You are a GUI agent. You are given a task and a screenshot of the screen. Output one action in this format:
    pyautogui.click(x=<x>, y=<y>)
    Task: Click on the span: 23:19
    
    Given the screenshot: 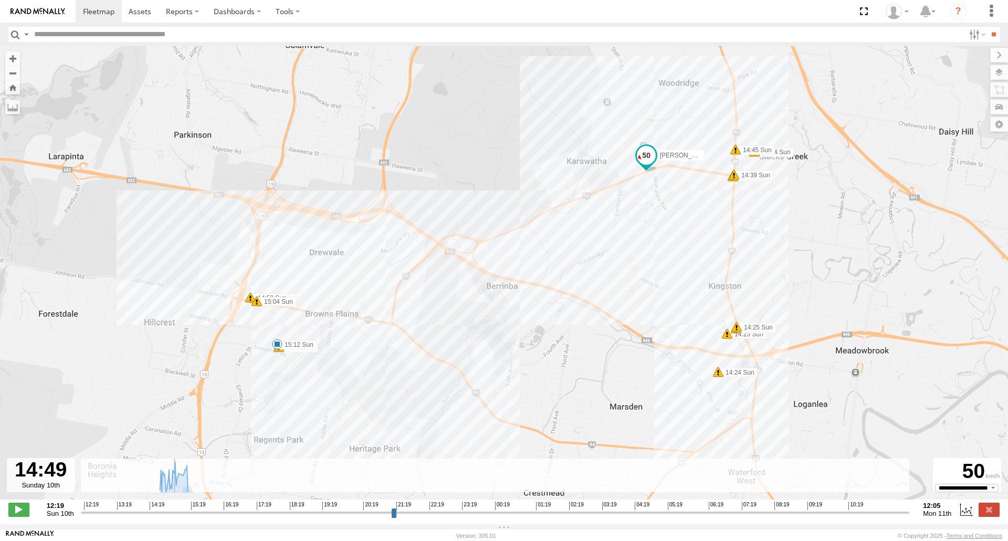 What is the action you would take?
    pyautogui.click(x=469, y=506)
    